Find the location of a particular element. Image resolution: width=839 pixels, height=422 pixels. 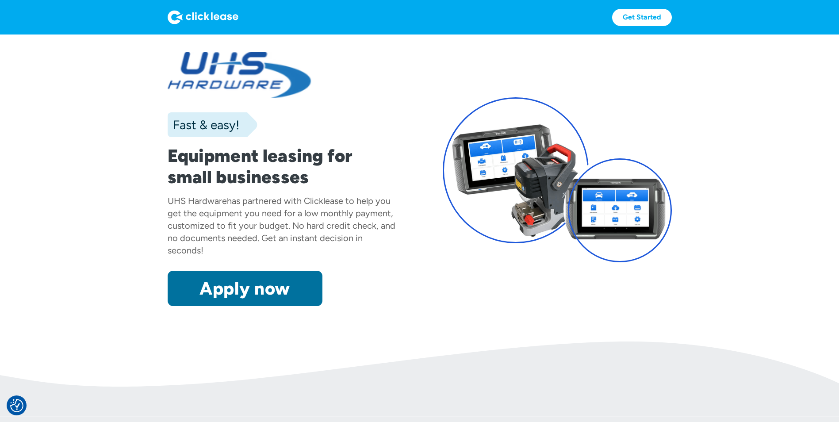

button: Consent Preferences is located at coordinates (17, 405).